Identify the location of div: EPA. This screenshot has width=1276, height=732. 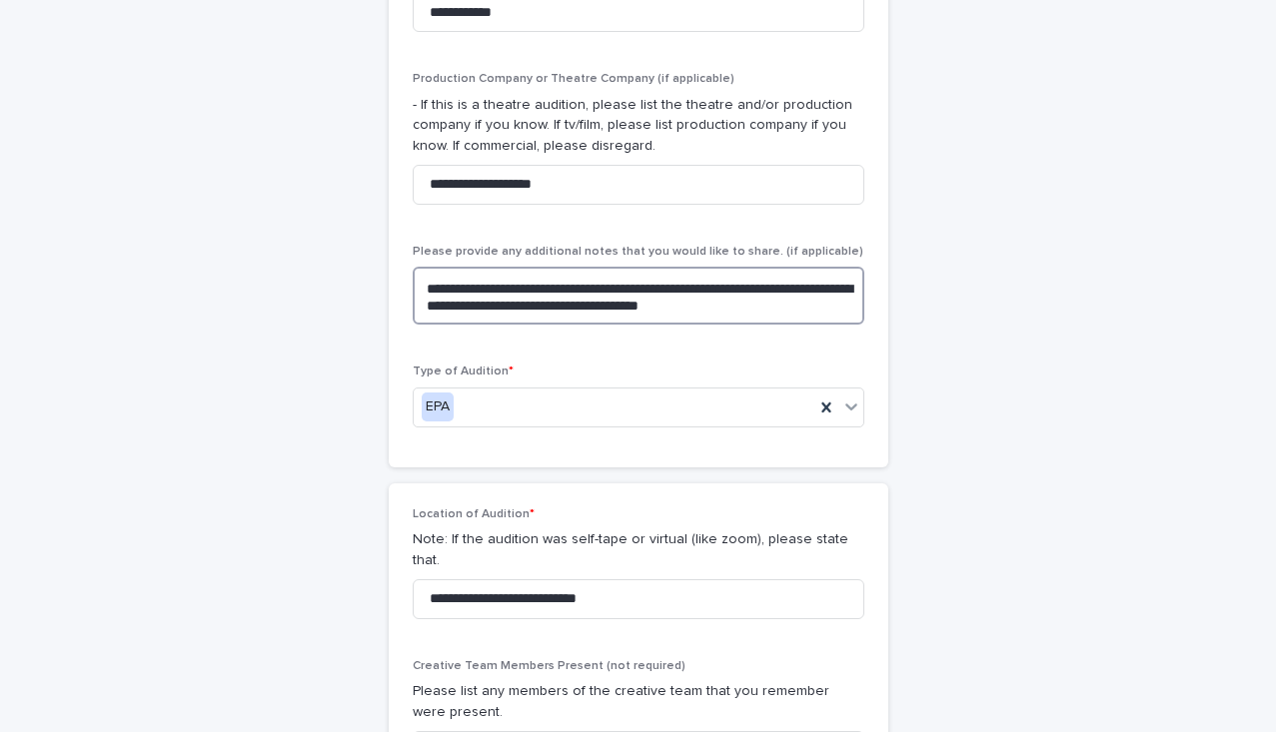
(438, 407).